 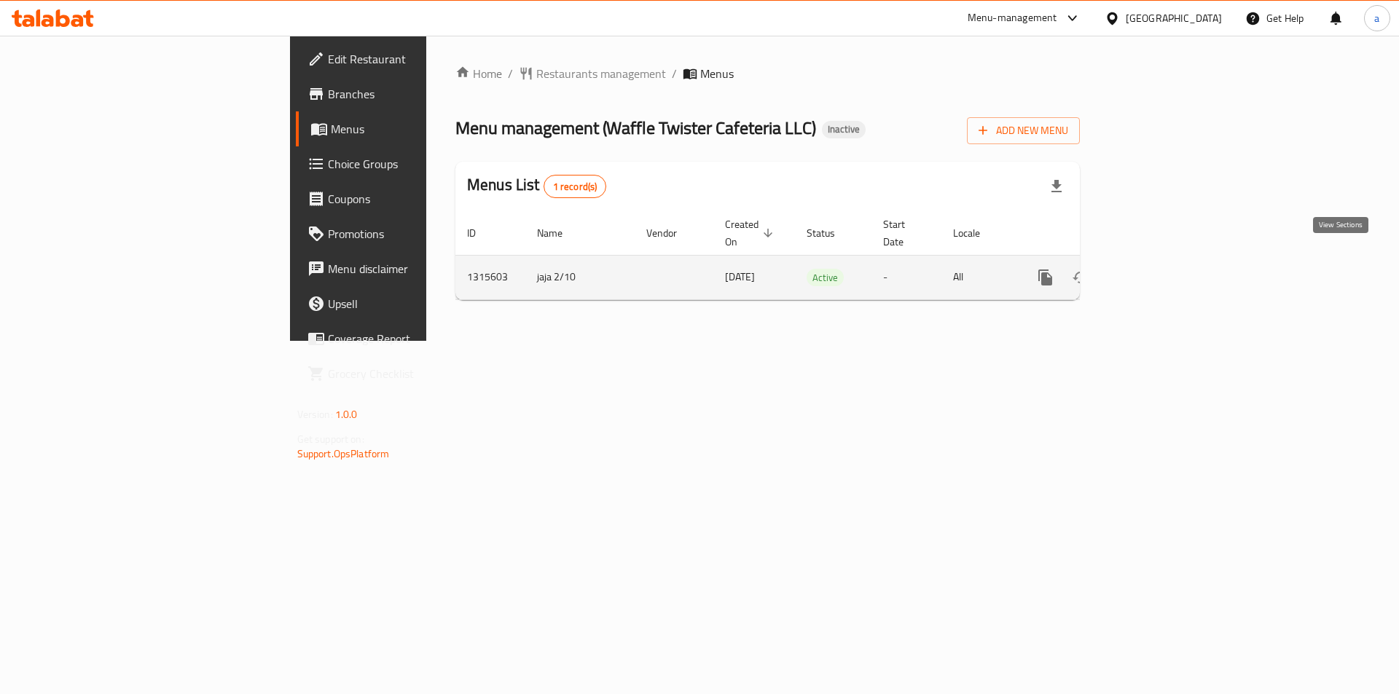 What do you see at coordinates (536, 186) in the screenshot?
I see `h2: Menus List` at bounding box center [536, 186].